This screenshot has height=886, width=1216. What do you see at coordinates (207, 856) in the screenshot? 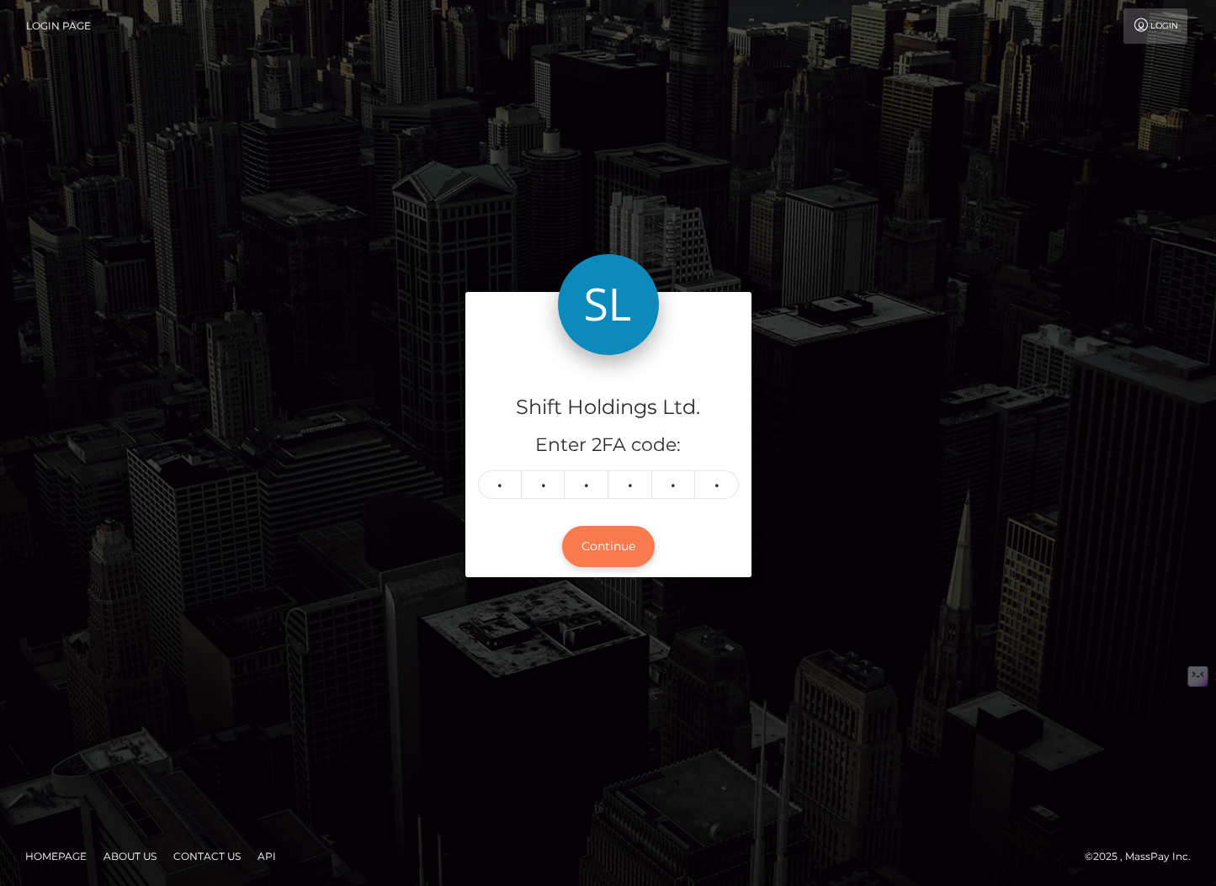
I see `a: Contact Us` at bounding box center [207, 856].